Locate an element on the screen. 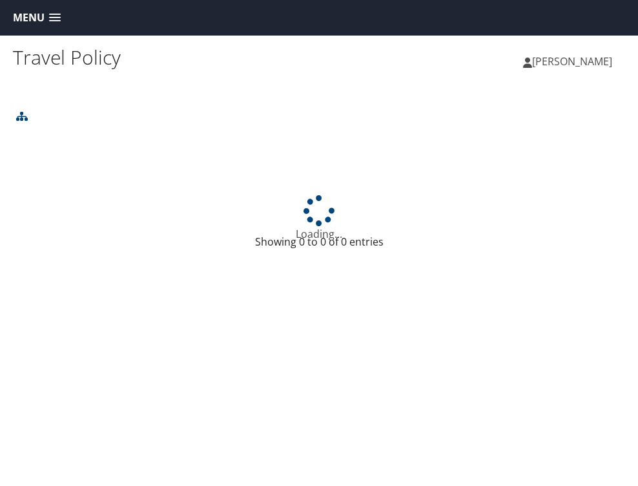 The height and width of the screenshot is (486, 638). h1: Travel Policy is located at coordinates (166, 57).